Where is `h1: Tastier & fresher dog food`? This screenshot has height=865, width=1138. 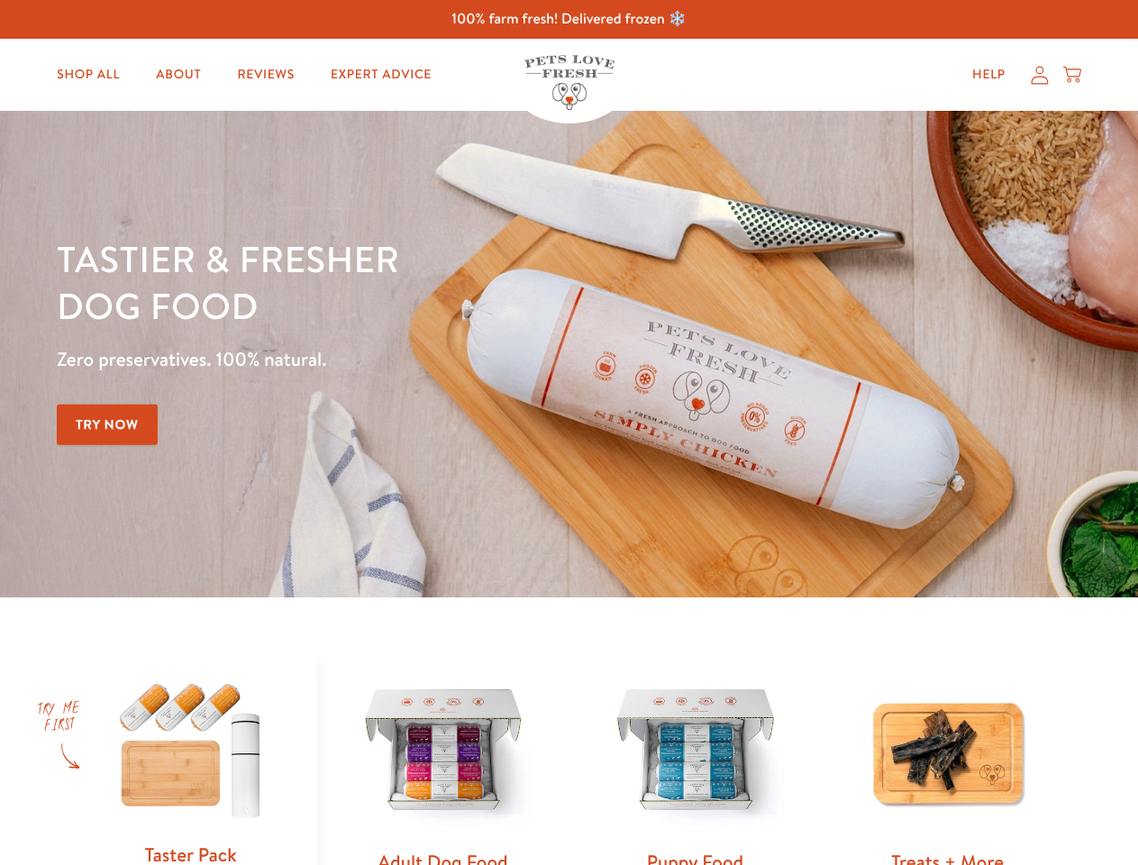
h1: Tastier & fresher dog food is located at coordinates (398, 282).